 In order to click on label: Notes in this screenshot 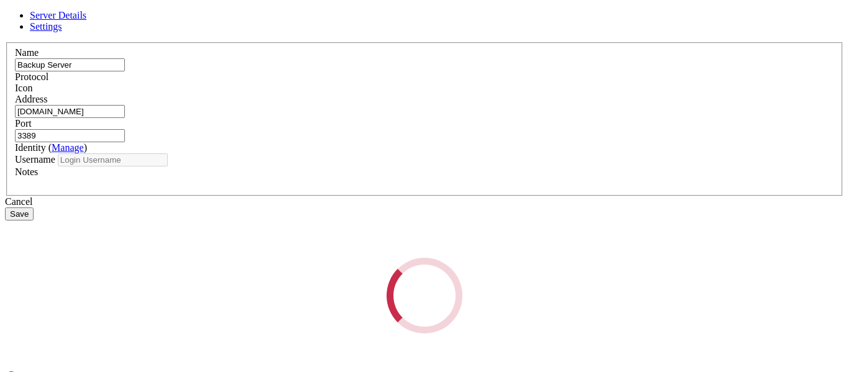, I will do `click(26, 172)`.